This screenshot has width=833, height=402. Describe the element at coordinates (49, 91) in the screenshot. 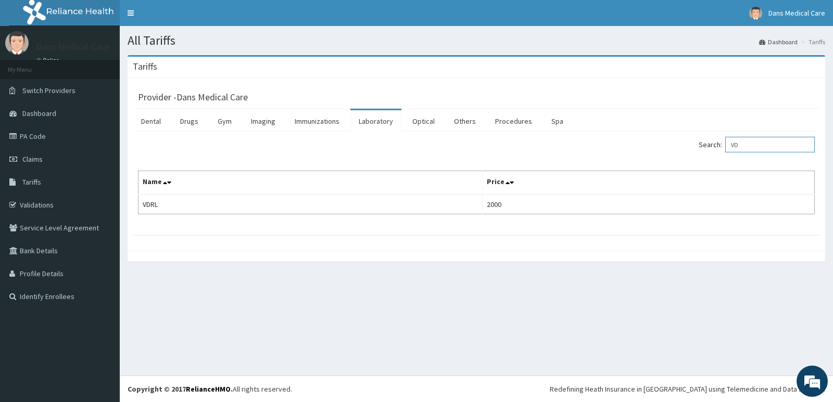

I see `span: Switch Providers` at that location.